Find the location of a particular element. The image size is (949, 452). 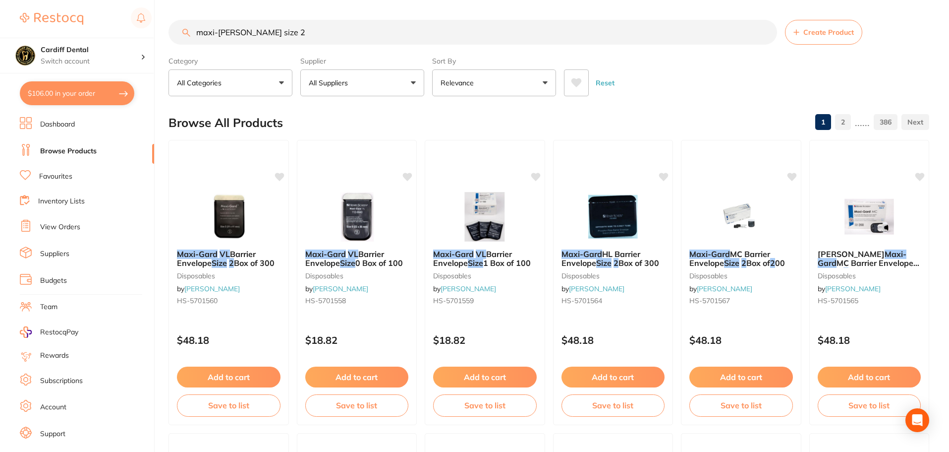

span: HS-5701560 is located at coordinates (197, 300).